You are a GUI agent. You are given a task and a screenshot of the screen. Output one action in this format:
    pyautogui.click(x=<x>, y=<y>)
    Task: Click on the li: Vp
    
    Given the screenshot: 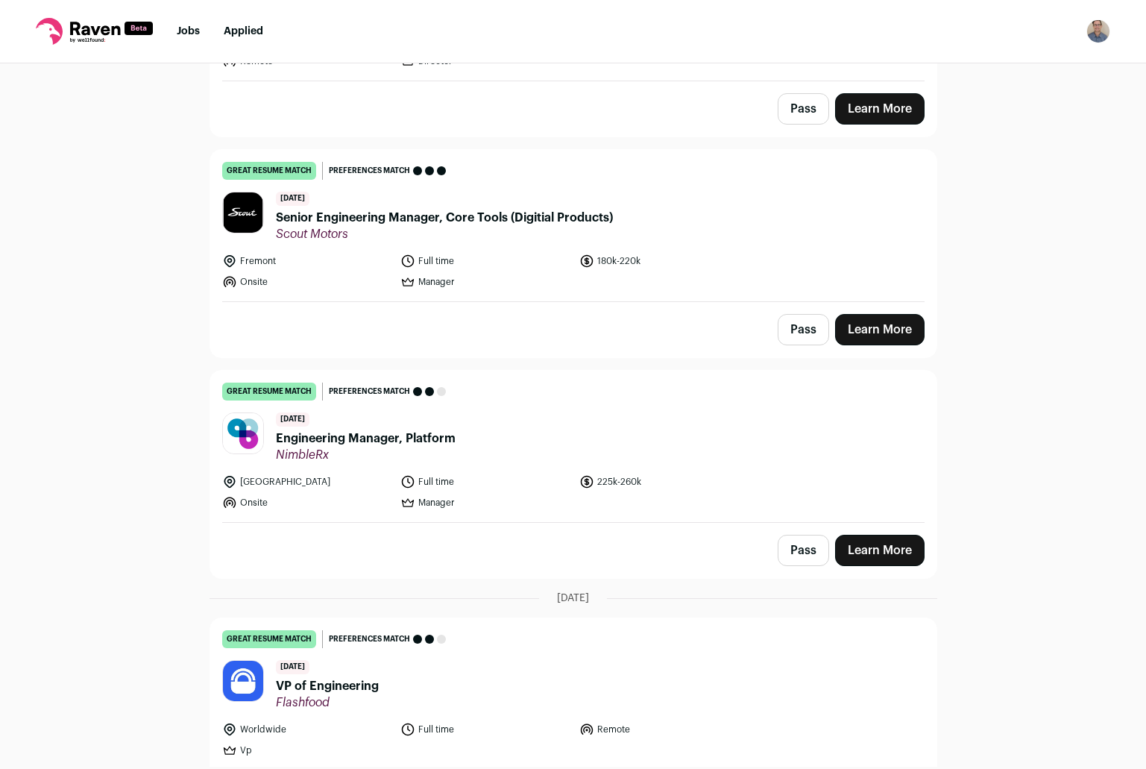 What is the action you would take?
    pyautogui.click(x=307, y=750)
    